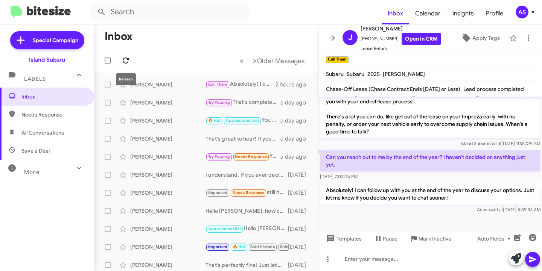 The height and width of the screenshot is (271, 542). I want to click on a: Insights, so click(463, 14).